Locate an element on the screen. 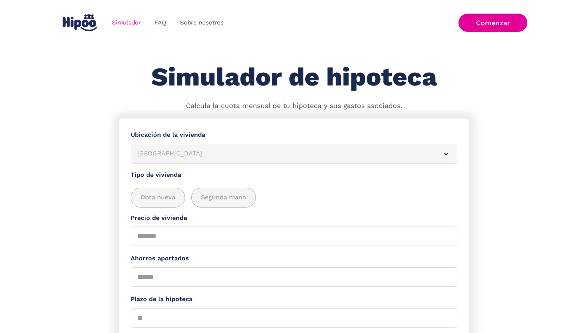 The height and width of the screenshot is (333, 588). label: Ubicación de la vivienda is located at coordinates (294, 135).